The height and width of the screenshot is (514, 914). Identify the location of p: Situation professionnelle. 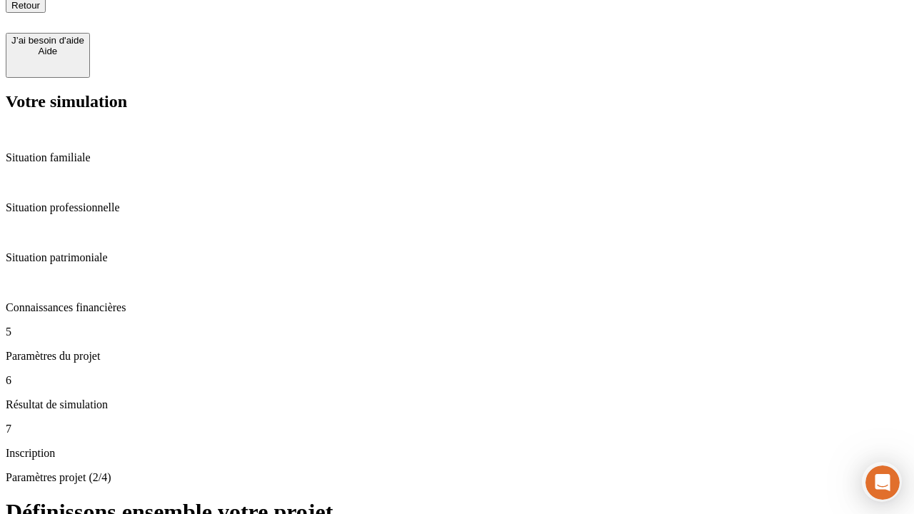
(457, 208).